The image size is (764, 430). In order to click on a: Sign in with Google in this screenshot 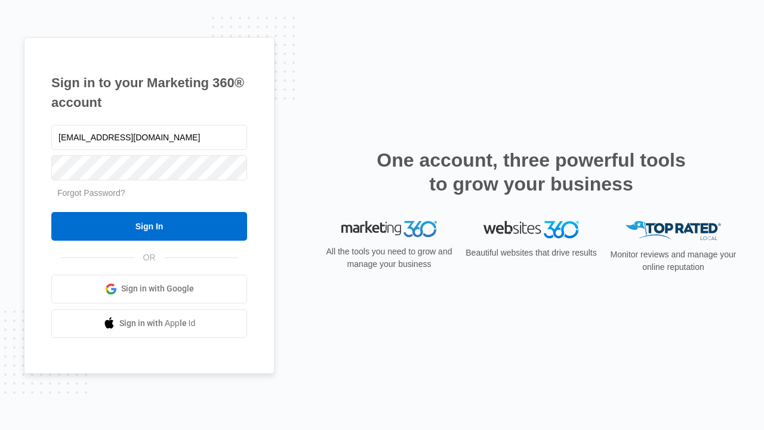, I will do `click(149, 289)`.